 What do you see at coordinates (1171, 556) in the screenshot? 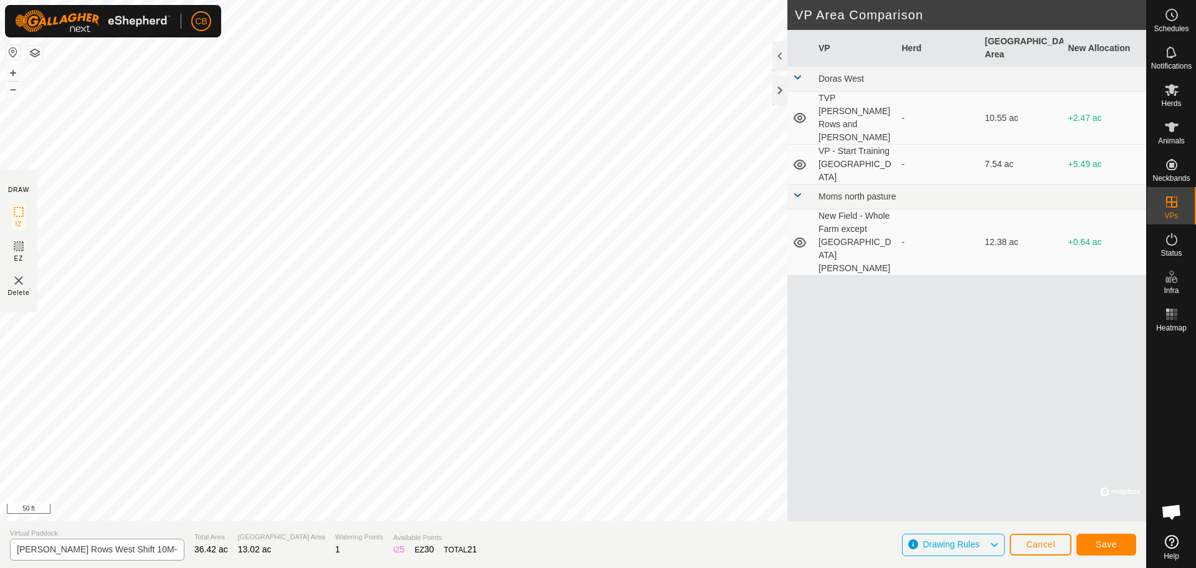
I see `span: Help` at bounding box center [1171, 556].